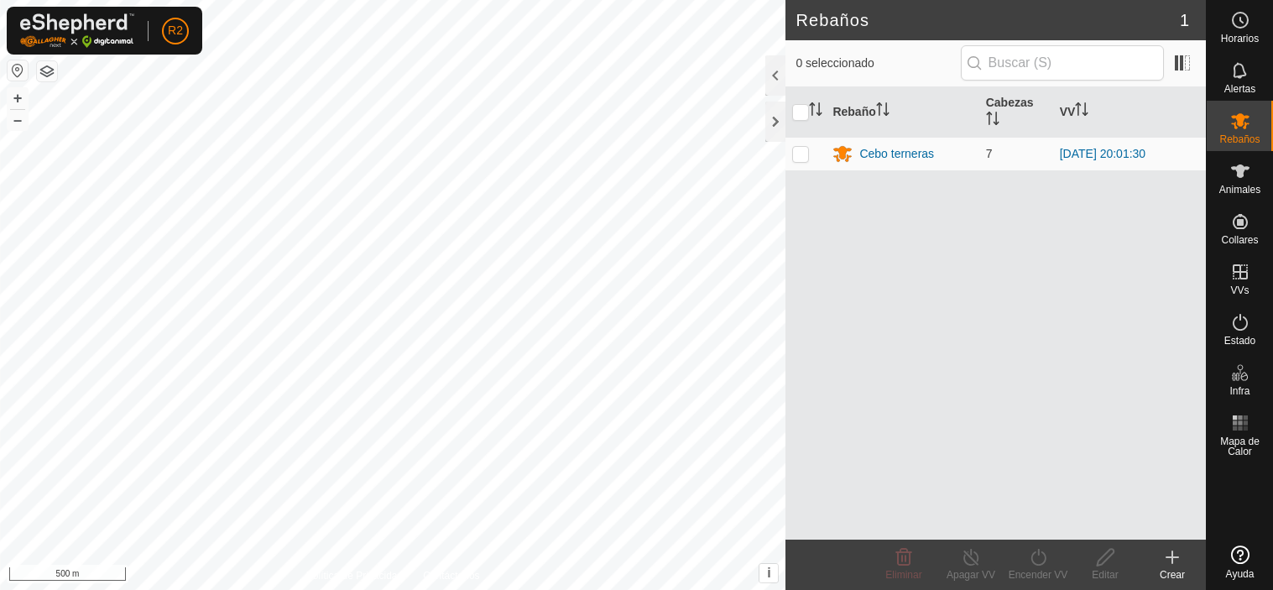  Describe the element at coordinates (1239, 391) in the screenshot. I see `span: Infra` at that location.